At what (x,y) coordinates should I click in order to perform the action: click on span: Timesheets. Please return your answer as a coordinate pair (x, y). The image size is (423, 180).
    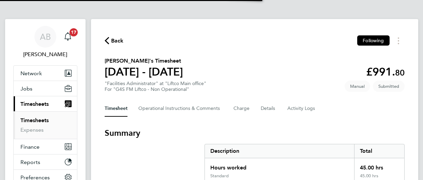
    Looking at the image, I should click on (34, 104).